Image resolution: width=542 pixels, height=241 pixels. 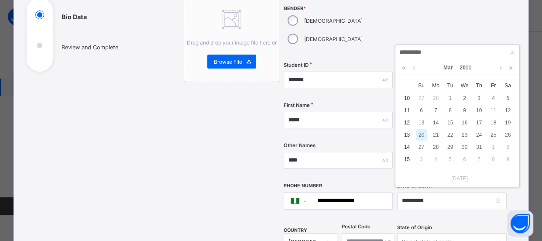 I want to click on label: Other Names, so click(x=300, y=145).